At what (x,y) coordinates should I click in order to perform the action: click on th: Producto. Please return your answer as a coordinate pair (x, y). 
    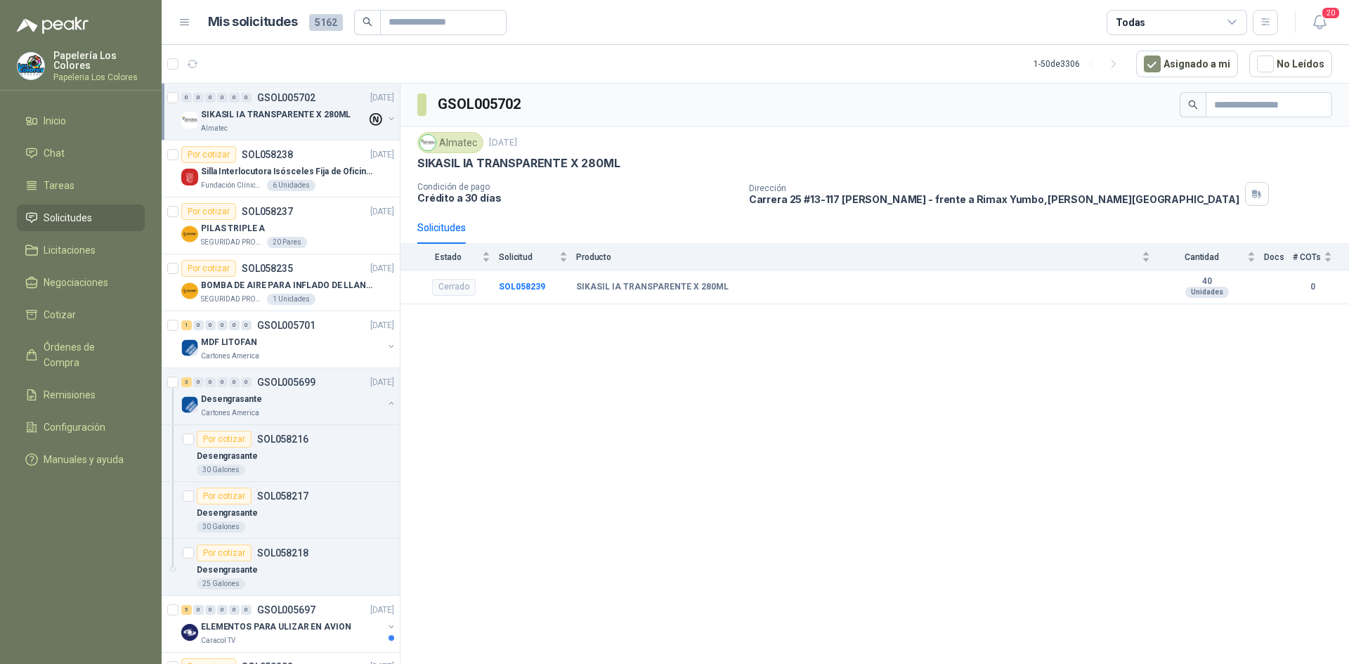
    Looking at the image, I should click on (867, 256).